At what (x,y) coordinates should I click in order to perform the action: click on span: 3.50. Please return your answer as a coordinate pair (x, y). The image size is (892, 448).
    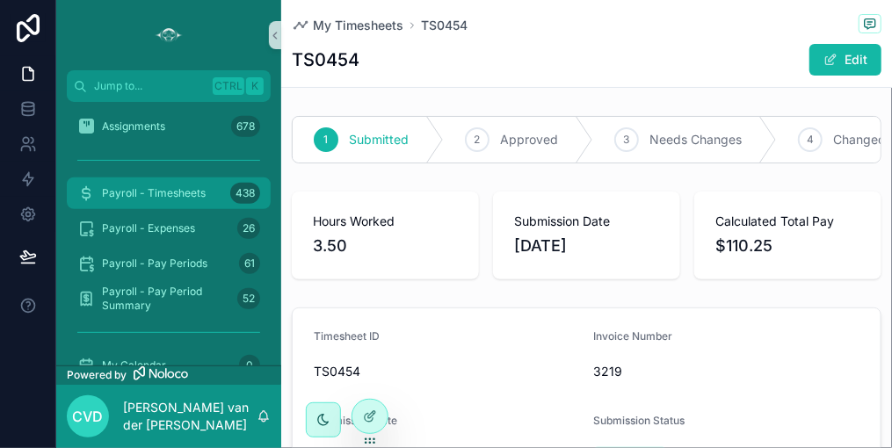
    Looking at the image, I should click on (385, 246).